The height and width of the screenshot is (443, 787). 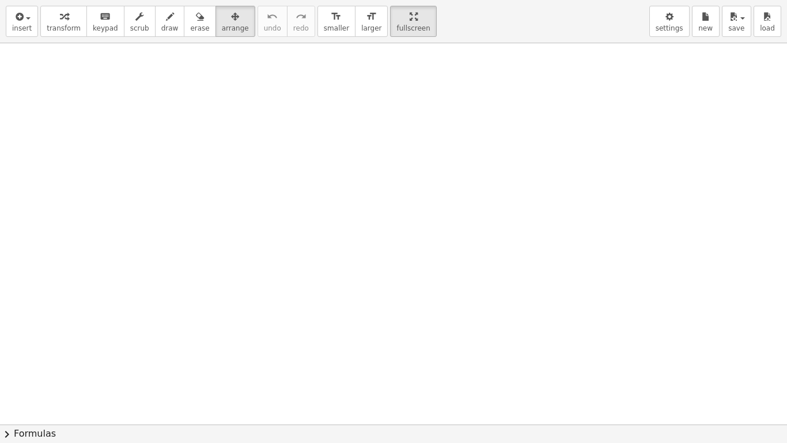 What do you see at coordinates (63, 28) in the screenshot?
I see `span: transform` at bounding box center [63, 28].